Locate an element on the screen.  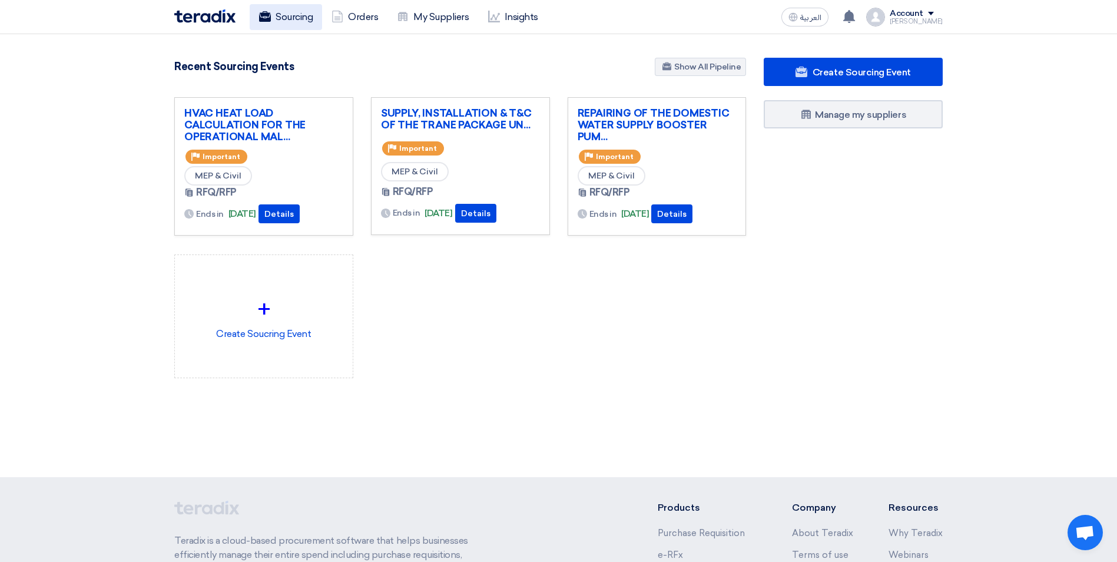
div: Create Soucring Event is located at coordinates (264, 316).